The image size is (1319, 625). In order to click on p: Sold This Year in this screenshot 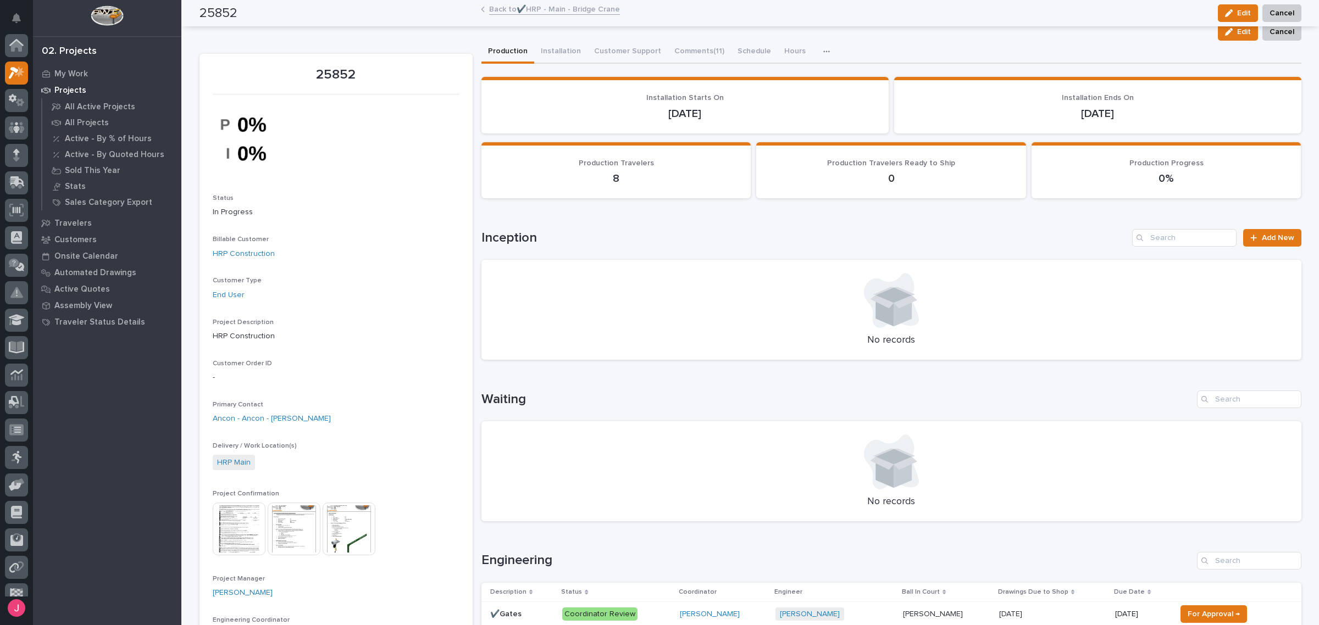, I will do `click(92, 171)`.